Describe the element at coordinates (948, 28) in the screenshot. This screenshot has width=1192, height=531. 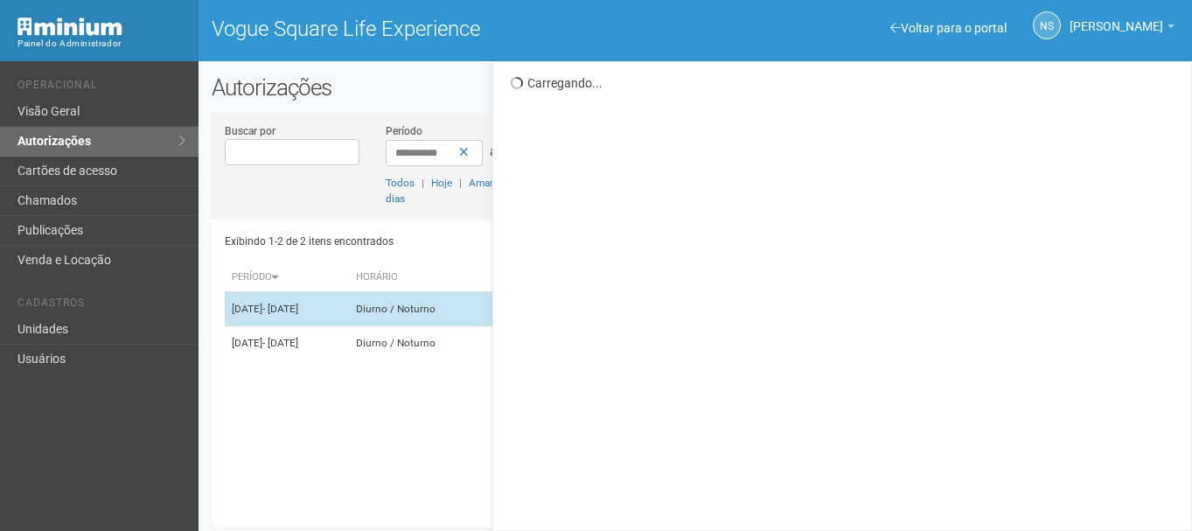
I see `a: Voltar para o portal` at that location.